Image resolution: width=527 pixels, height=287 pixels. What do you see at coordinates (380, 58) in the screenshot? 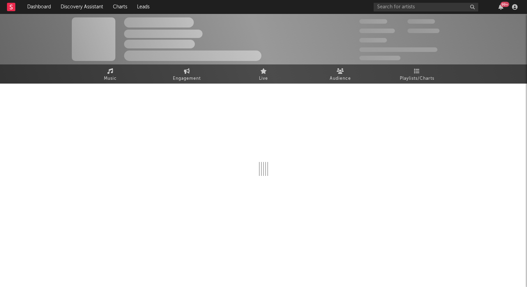
I see `span: Jump Score: 85.0` at bounding box center [380, 58].